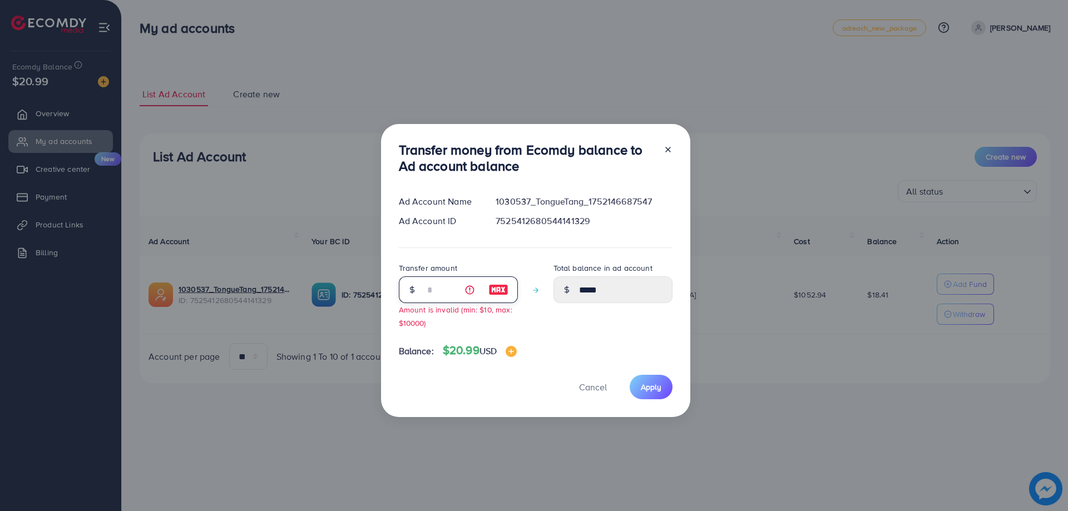  What do you see at coordinates (651, 387) in the screenshot?
I see `span: Apply` at bounding box center [651, 387].